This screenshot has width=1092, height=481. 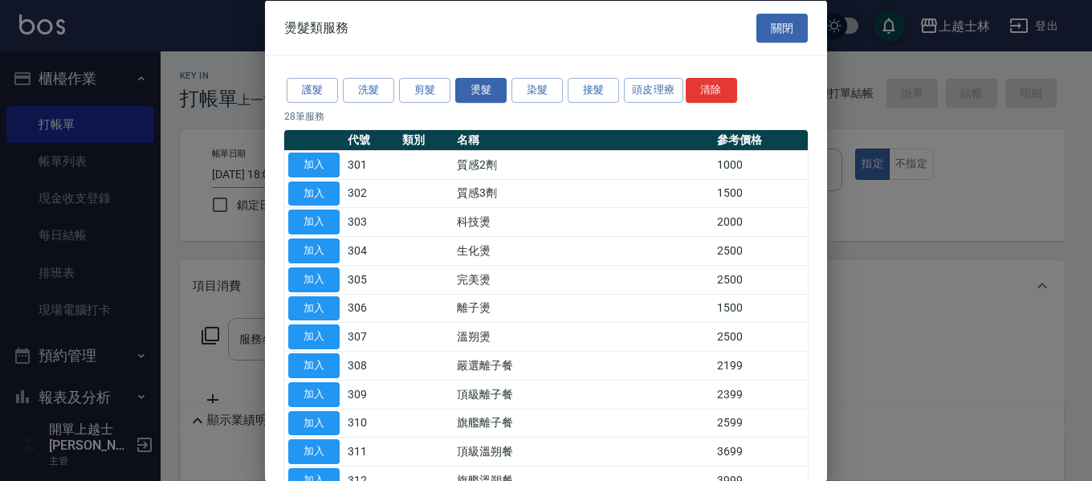 I want to click on td: 2000, so click(x=760, y=222).